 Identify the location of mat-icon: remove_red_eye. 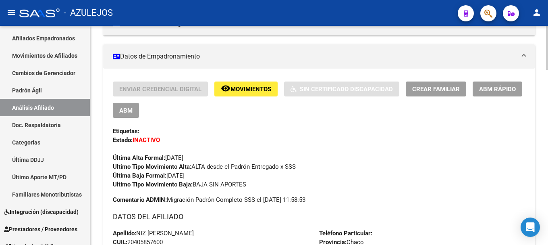
(226, 88).